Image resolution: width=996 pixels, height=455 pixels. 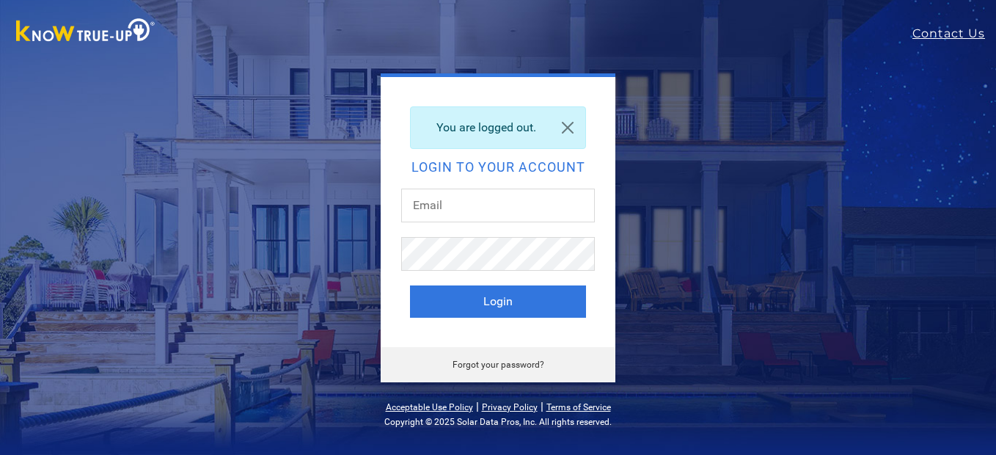 What do you see at coordinates (568, 128) in the screenshot?
I see `a: Close` at bounding box center [568, 128].